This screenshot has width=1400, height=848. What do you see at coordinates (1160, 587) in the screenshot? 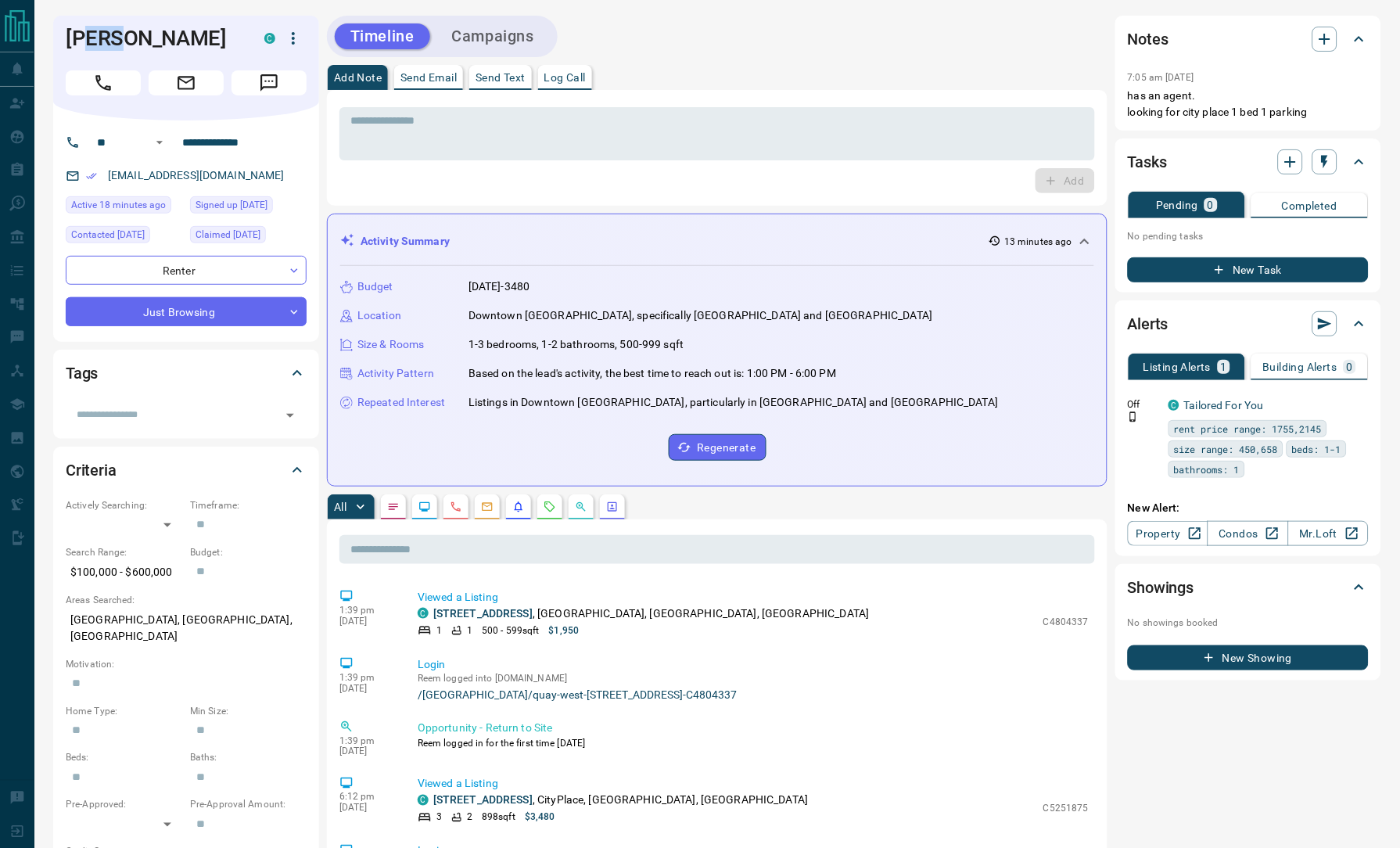
I see `h2: Showings` at bounding box center [1160, 587].